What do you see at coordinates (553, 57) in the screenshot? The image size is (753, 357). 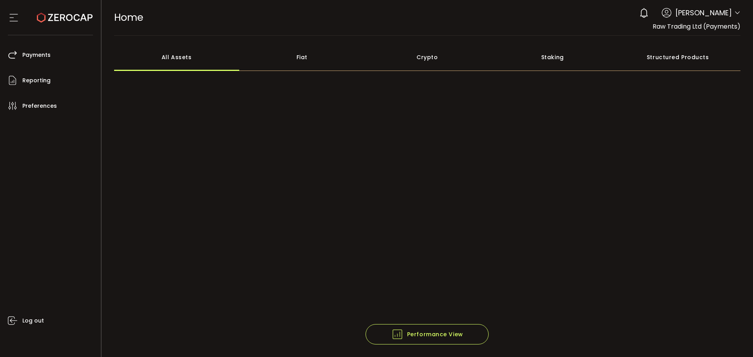 I see `div: Staking` at bounding box center [553, 57].